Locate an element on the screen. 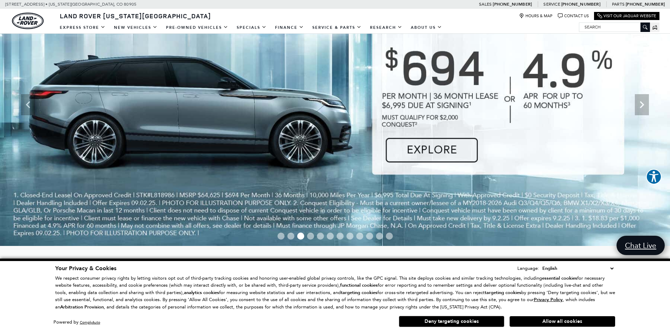 This screenshot has height=332, width=670. strong: functional cookies is located at coordinates (359, 286).